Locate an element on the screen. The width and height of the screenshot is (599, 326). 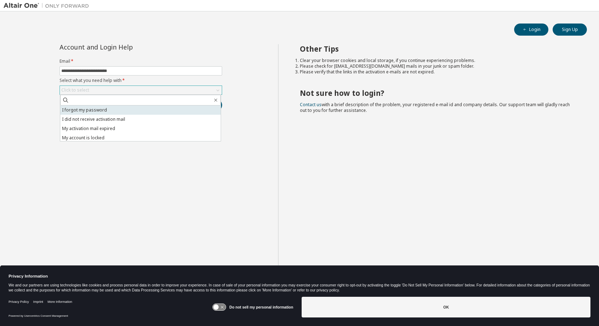
label: Email is located at coordinates (141, 61).